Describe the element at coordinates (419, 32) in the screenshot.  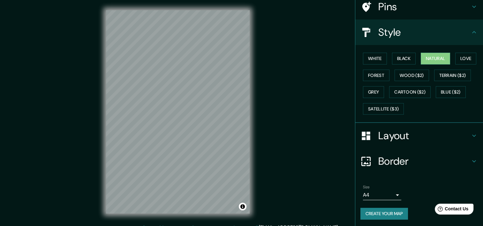
I see `div: Style` at that location.